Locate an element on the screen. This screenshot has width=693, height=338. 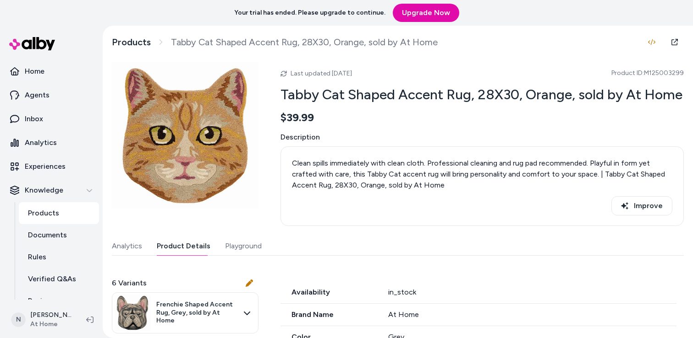
a: Inbox is located at coordinates (51, 119).